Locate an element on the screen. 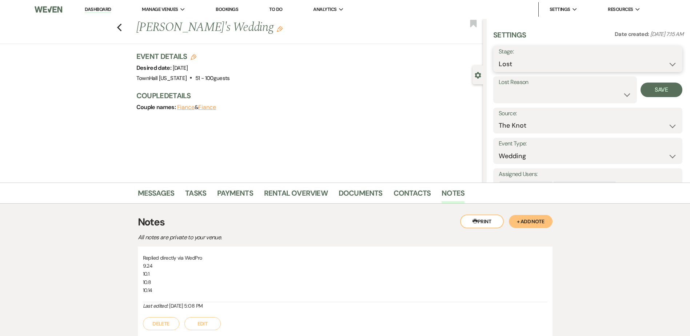 The height and width of the screenshot is (336, 690). a: Rental Overview is located at coordinates (296, 195).